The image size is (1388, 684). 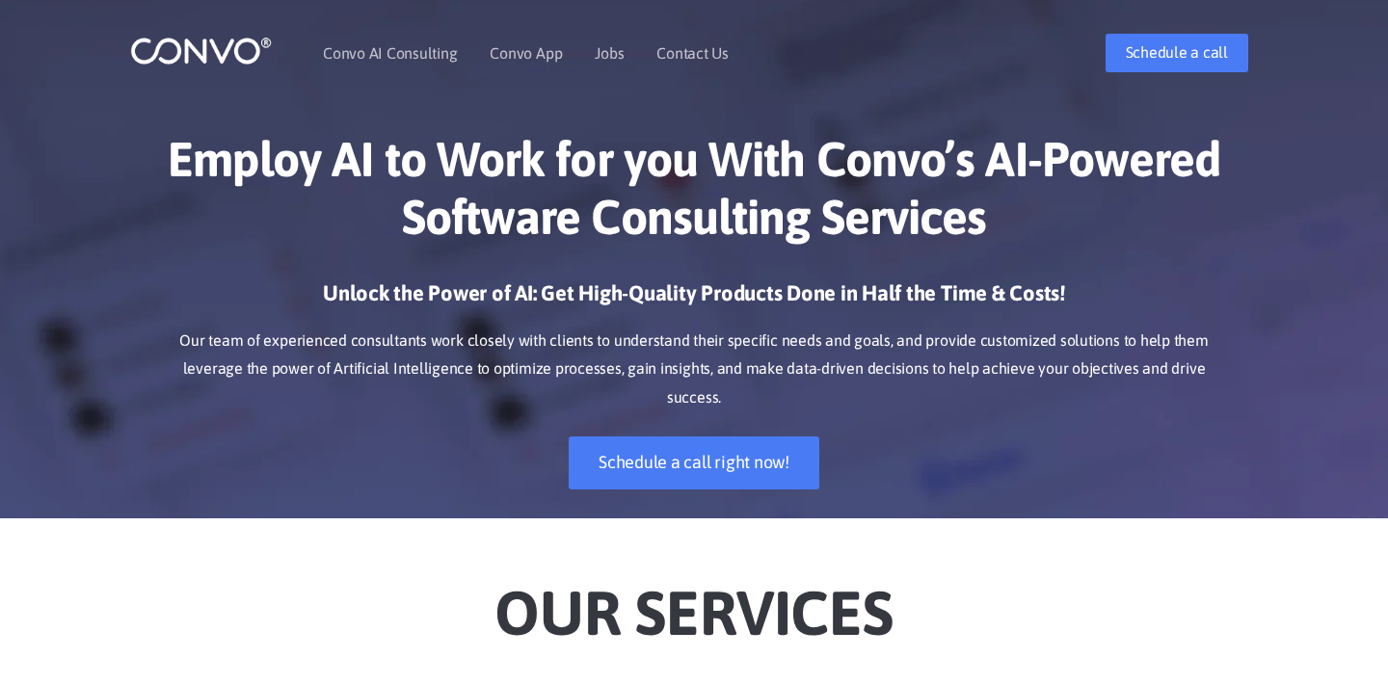 What do you see at coordinates (694, 195) in the screenshot?
I see `h1: Employ AI to Work for you With Convo’s AI-Powered Software Consulting Services` at bounding box center [694, 195].